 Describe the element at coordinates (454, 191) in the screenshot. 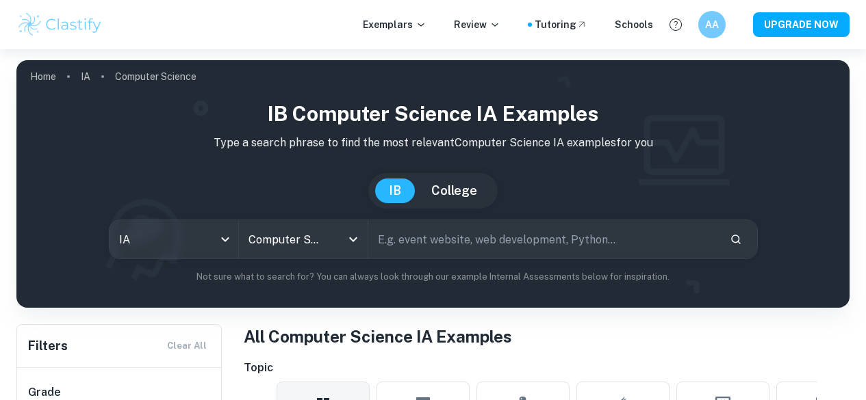

I see `button: College` at that location.